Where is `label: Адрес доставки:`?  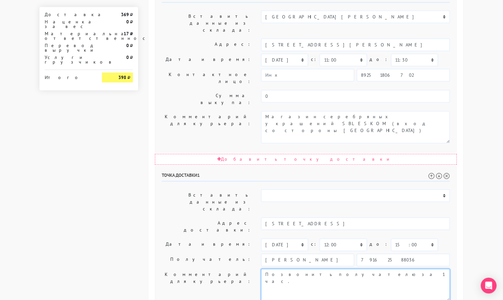
label: Адрес доставки: is located at coordinates (207, 226).